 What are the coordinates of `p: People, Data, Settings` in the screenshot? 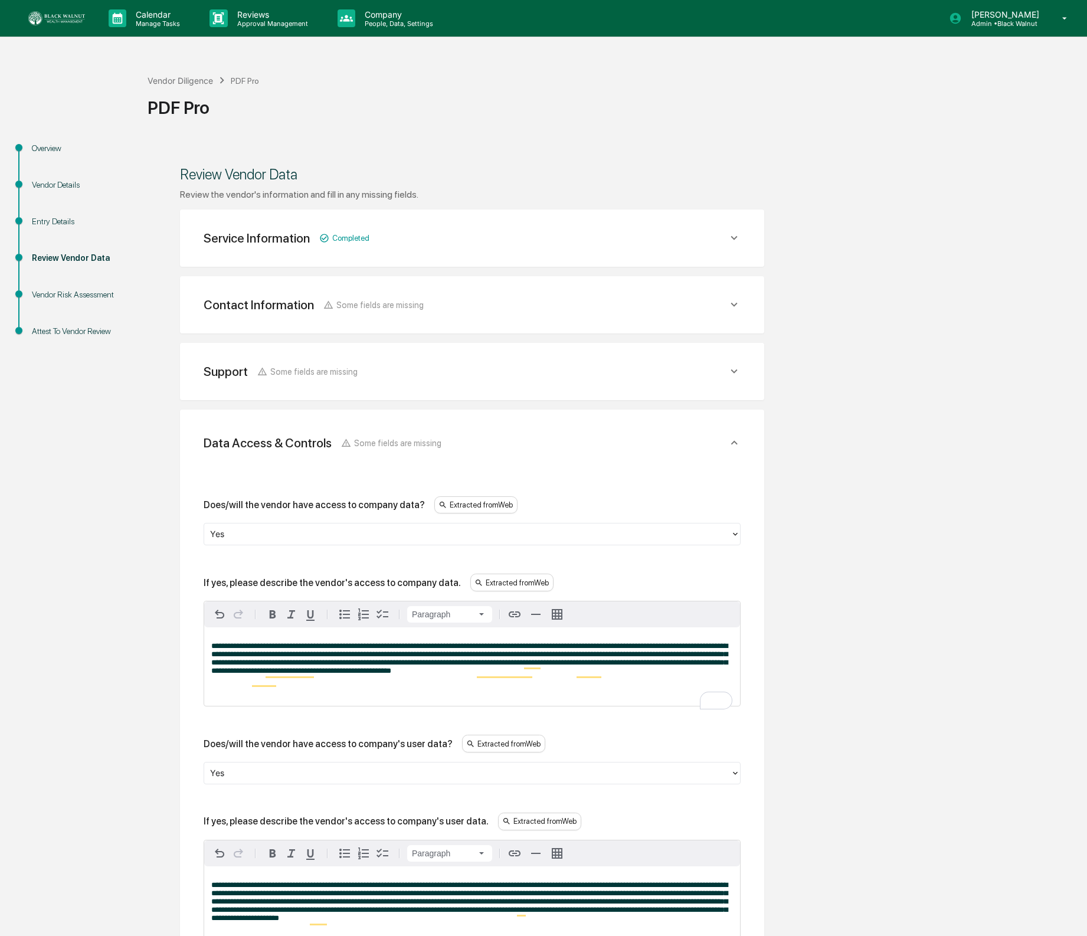 It's located at (397, 24).